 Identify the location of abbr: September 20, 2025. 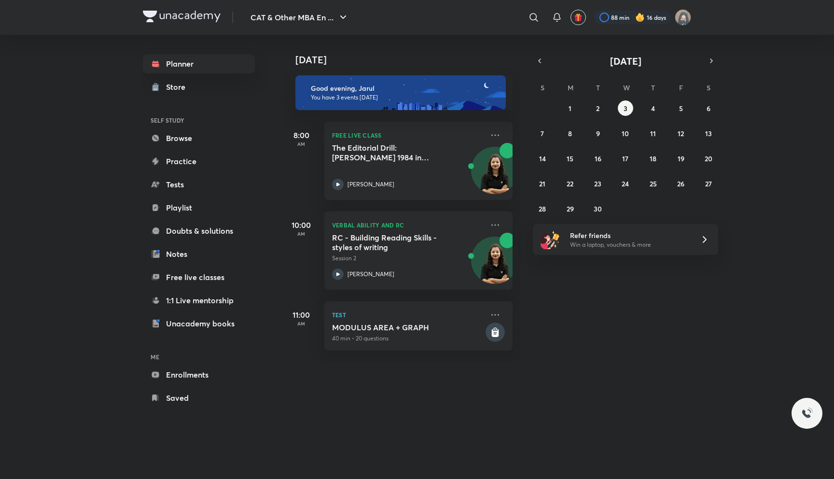
(708, 158).